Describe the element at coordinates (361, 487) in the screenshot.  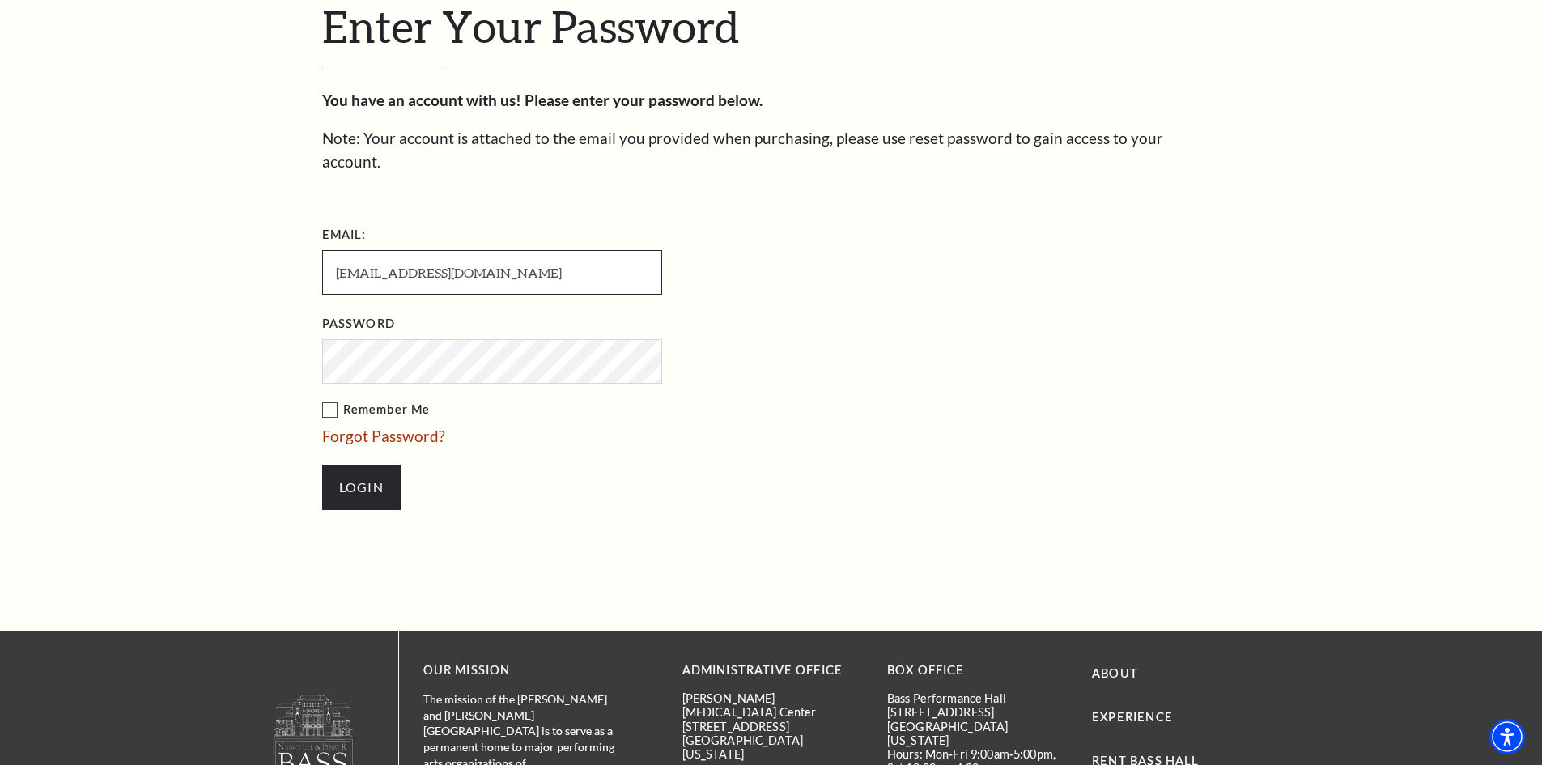
I see `input: Submit button` at that location.